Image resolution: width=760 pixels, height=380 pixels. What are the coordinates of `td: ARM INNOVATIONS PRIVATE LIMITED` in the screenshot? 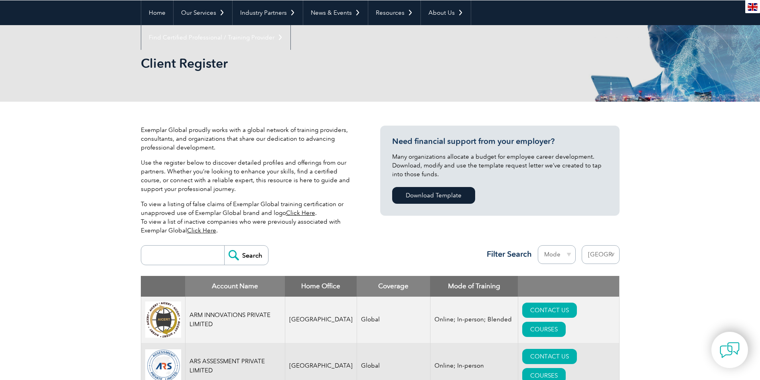 It's located at (235, 320).